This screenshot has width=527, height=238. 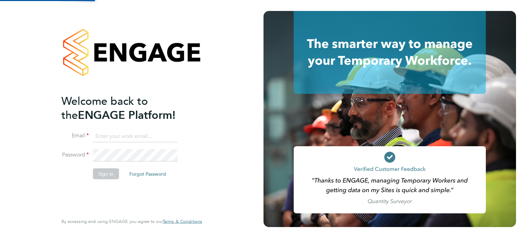 What do you see at coordinates (182, 222) in the screenshot?
I see `span: Terms & Conditions` at bounding box center [182, 222].